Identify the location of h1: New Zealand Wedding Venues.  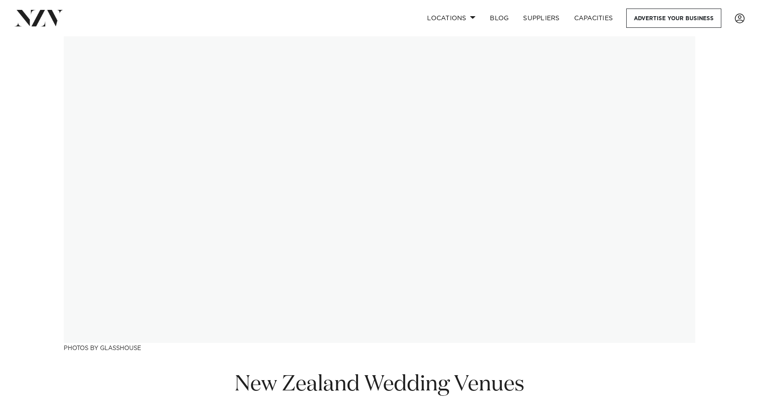
(380, 385).